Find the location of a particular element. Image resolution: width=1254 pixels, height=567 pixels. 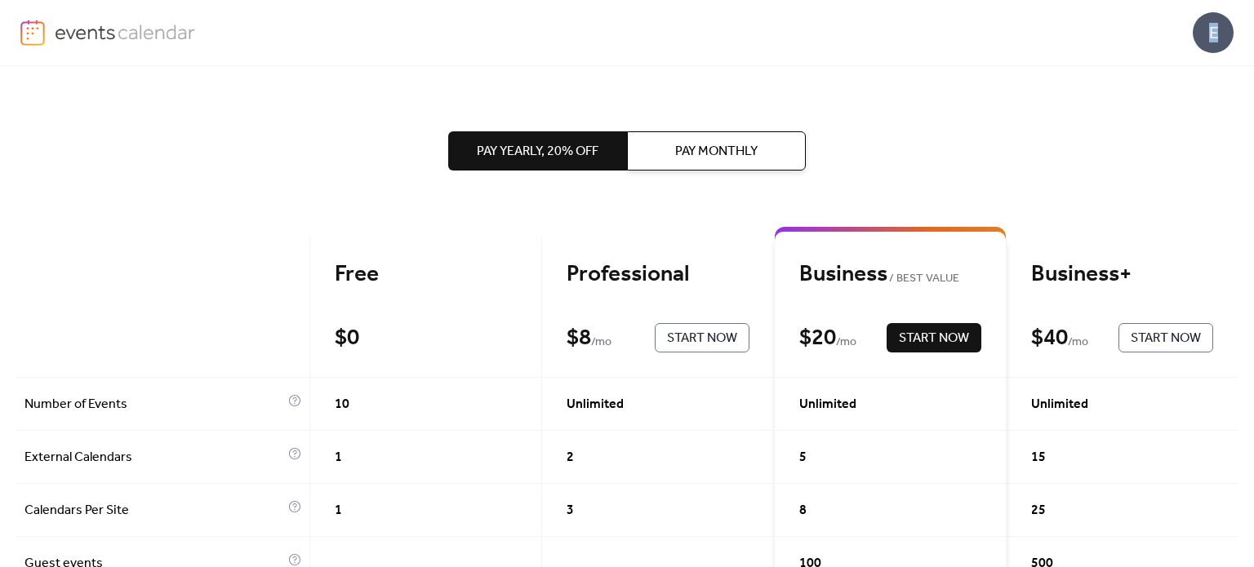

div: Free is located at coordinates (425, 274).